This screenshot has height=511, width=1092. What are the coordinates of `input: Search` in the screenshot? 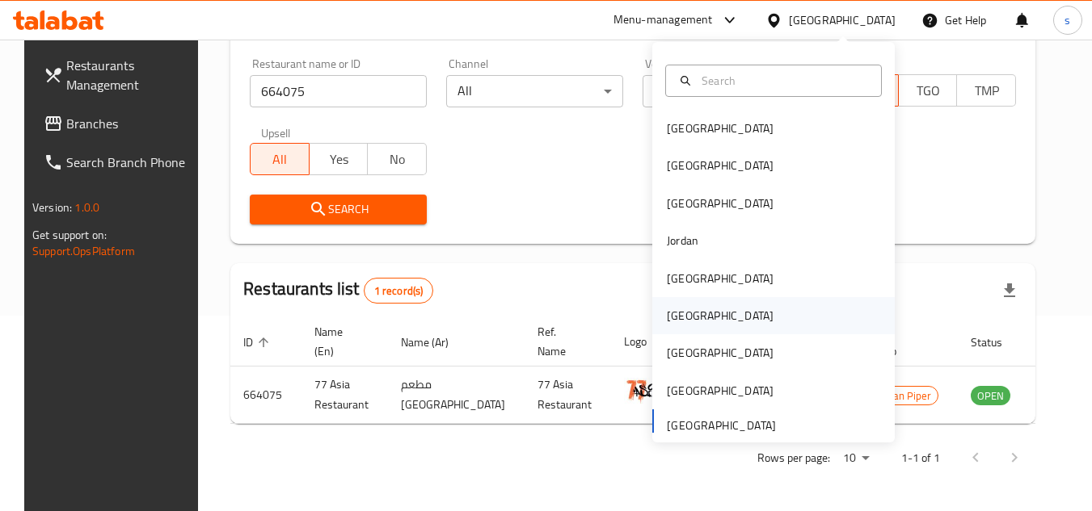 It's located at (783, 81).